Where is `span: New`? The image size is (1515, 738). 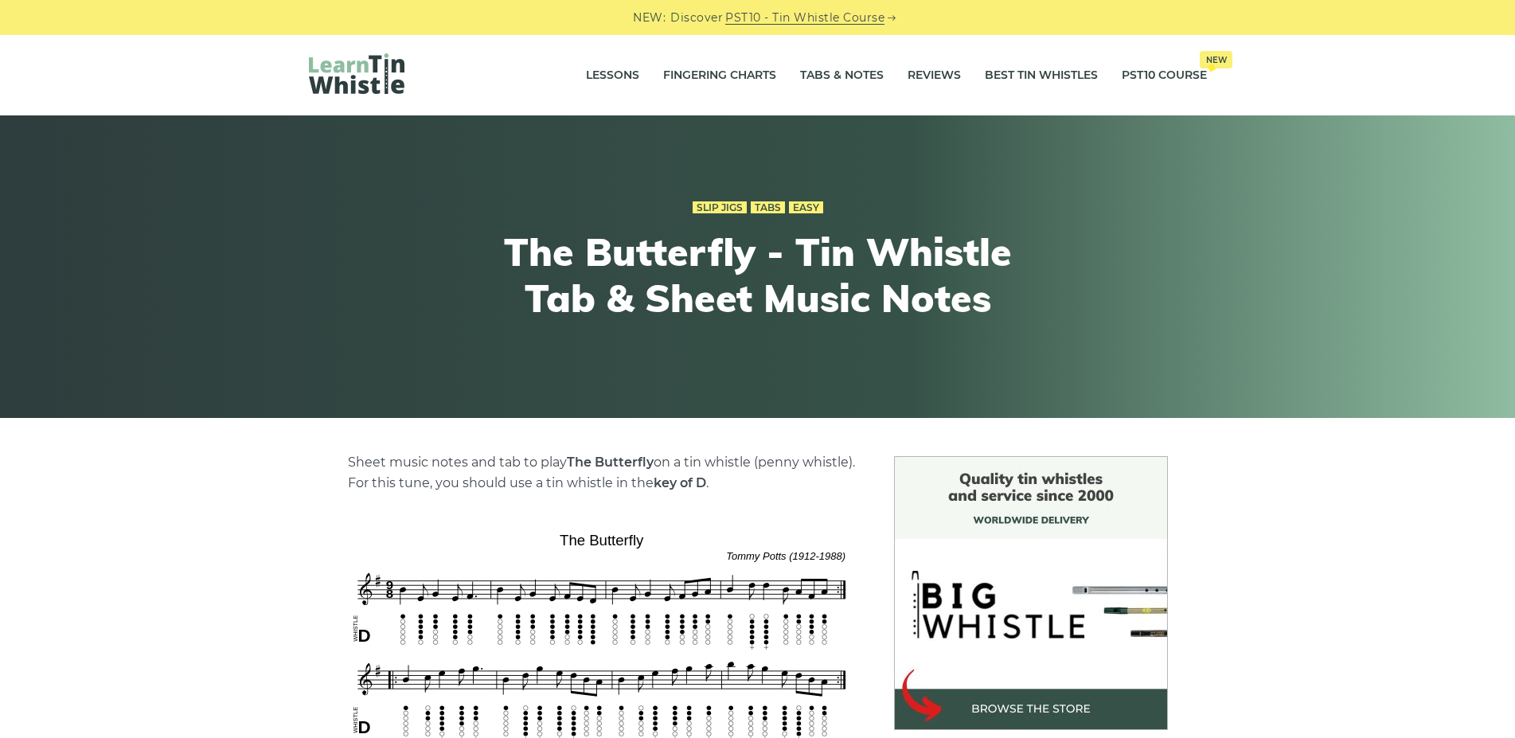 span: New is located at coordinates (1216, 60).